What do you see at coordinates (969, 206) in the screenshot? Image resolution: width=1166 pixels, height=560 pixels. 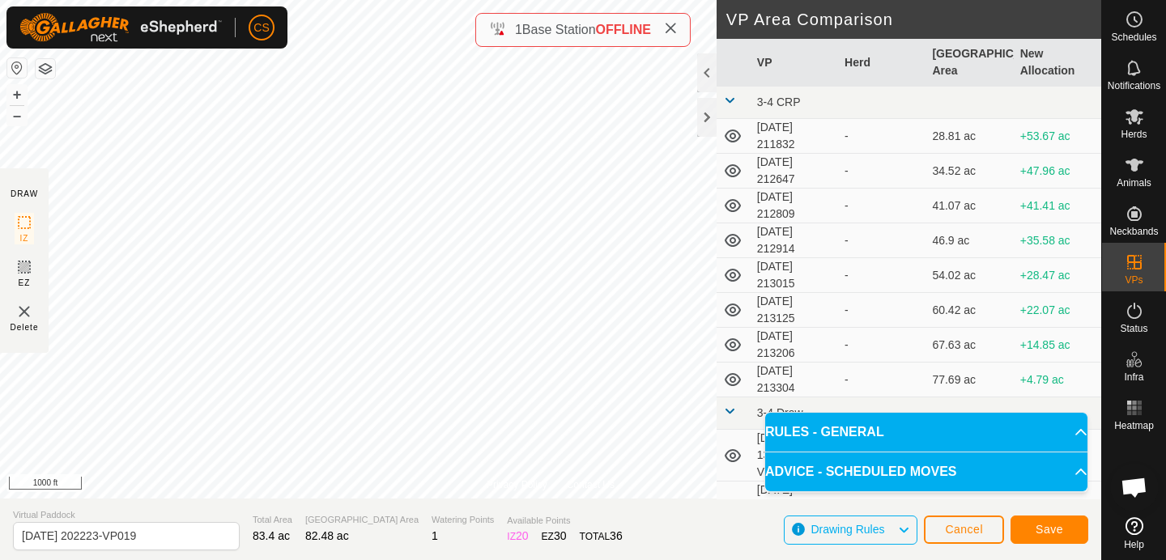 I see `td: 41.07 ac` at bounding box center [969, 206].